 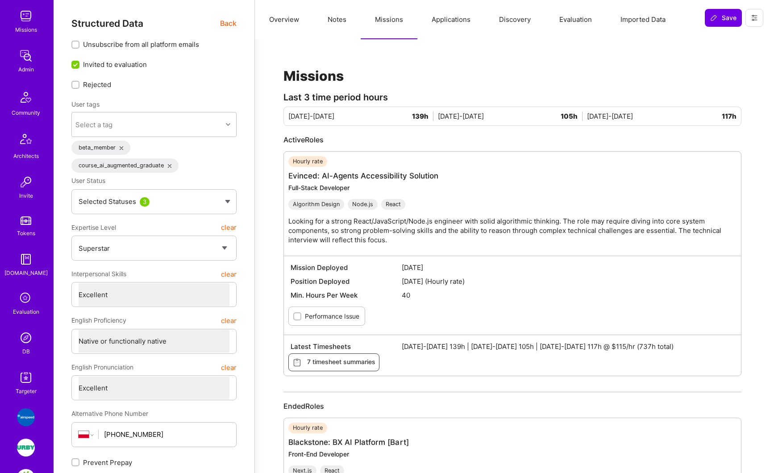 I want to click on span: 40, so click(x=568, y=295).